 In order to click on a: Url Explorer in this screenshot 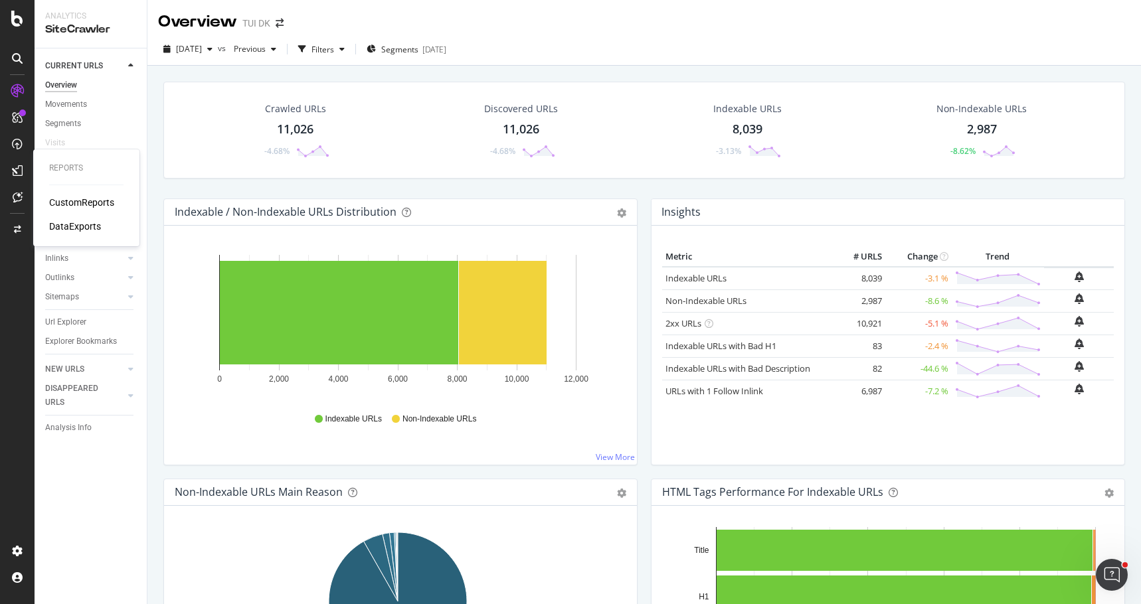, I will do `click(91, 322)`.